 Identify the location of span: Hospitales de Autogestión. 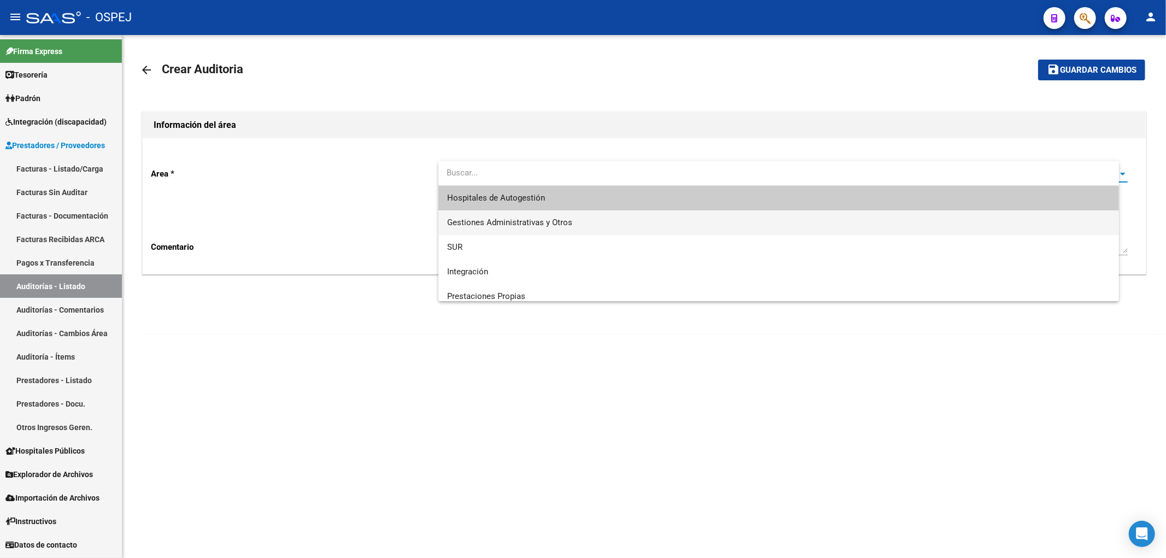
(496, 198).